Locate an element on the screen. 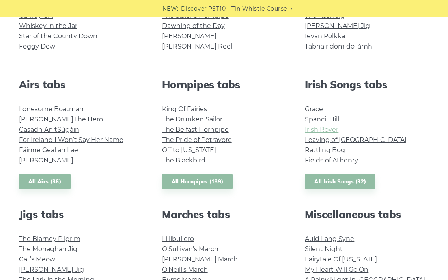  a: Lonesome Boatman is located at coordinates (51, 109).